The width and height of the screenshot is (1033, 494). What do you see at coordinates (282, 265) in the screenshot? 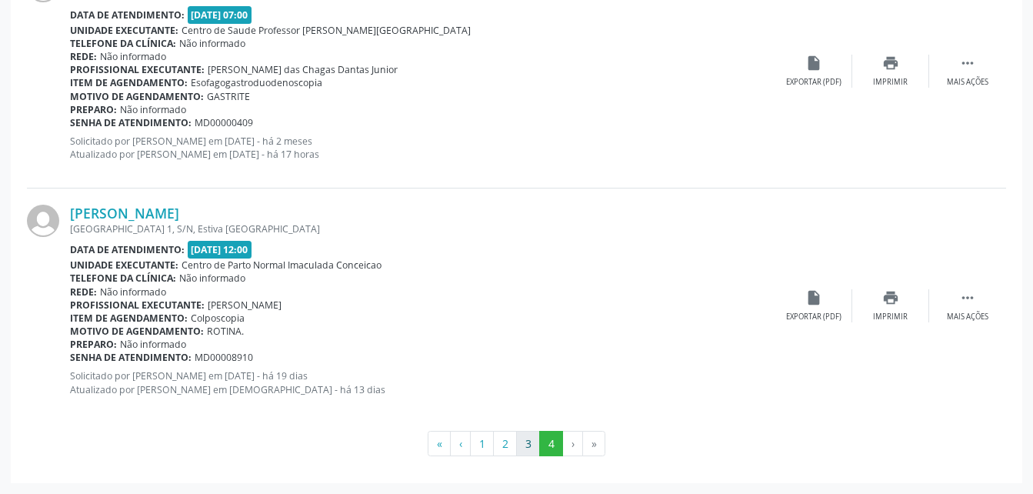
I see `span: Centro de Parto Normal Imaculada Conceicao` at bounding box center [282, 265].